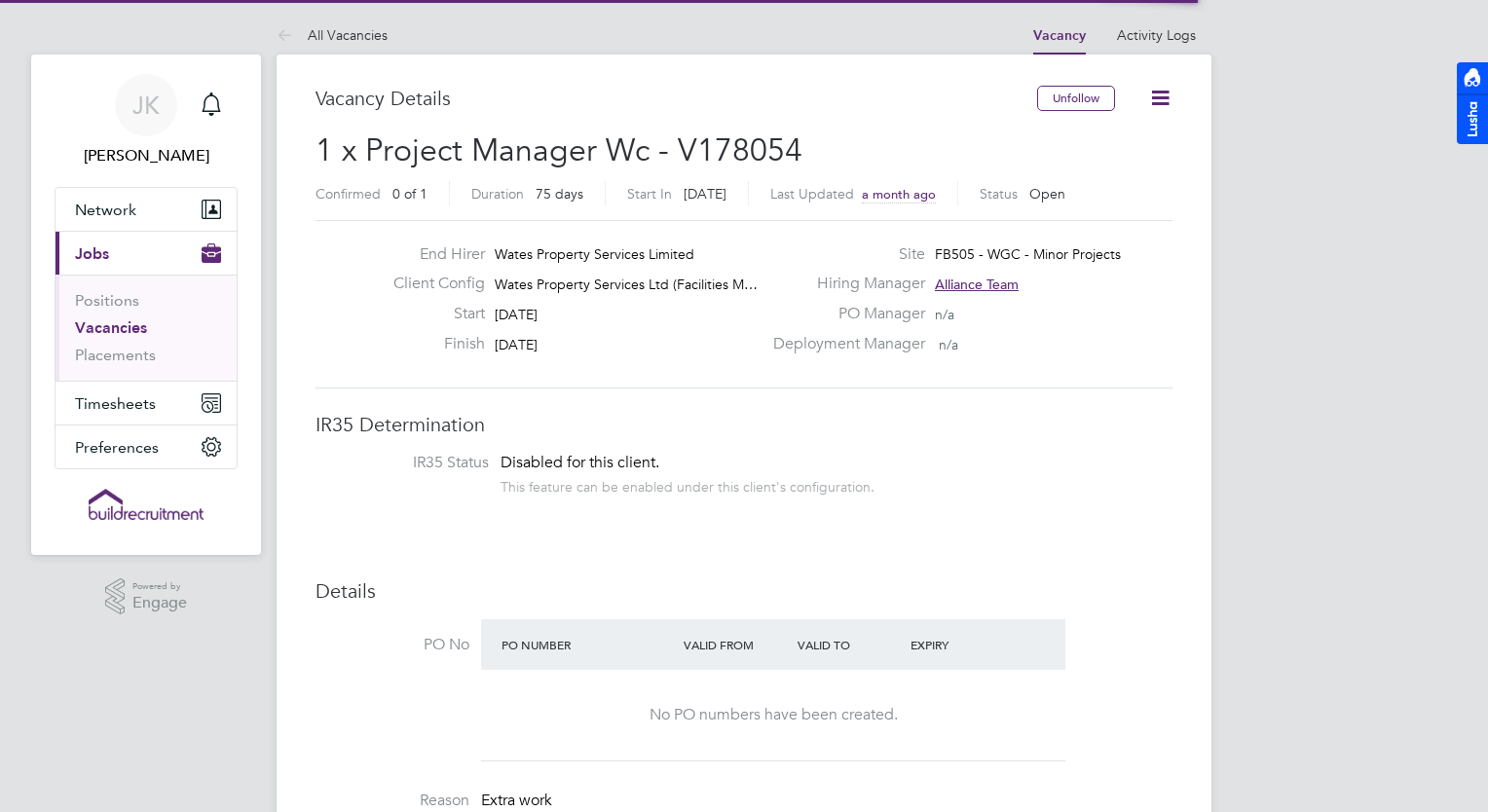  I want to click on span: a month ago, so click(899, 194).